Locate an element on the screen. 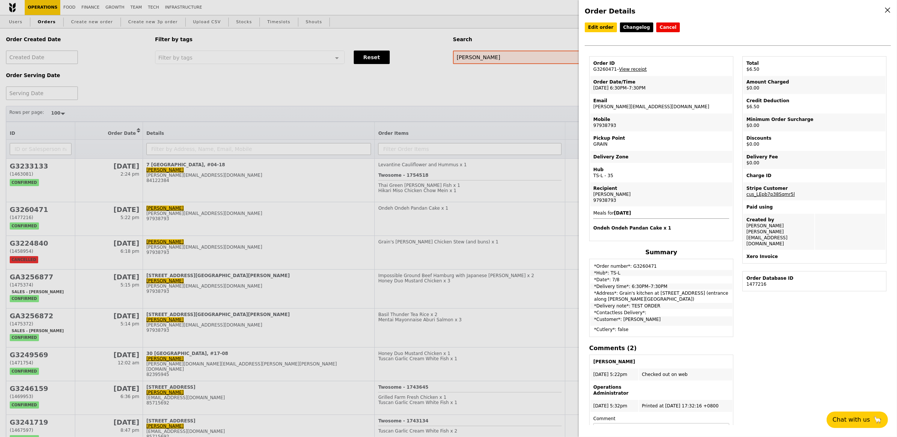 Image resolution: width=897 pixels, height=437 pixels. h4: Summary is located at coordinates (661, 252).